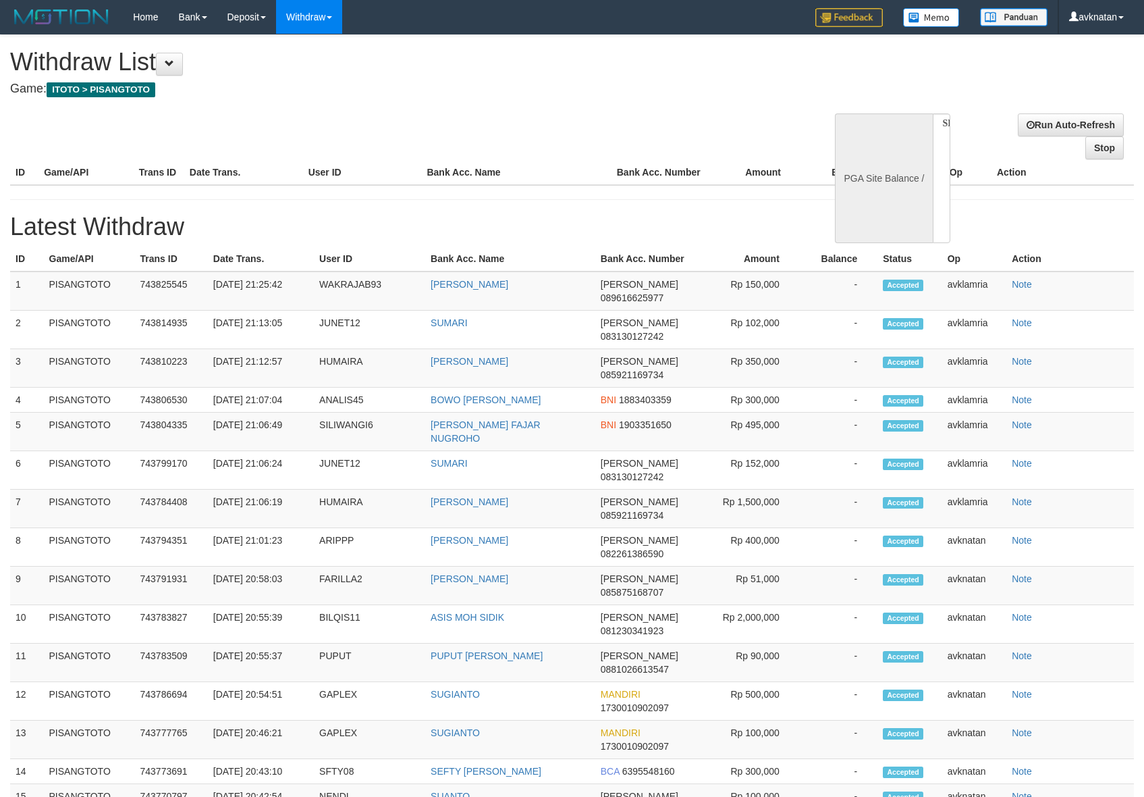  What do you see at coordinates (635, 708) in the screenshot?
I see `span: 1730010902097` at bounding box center [635, 708].